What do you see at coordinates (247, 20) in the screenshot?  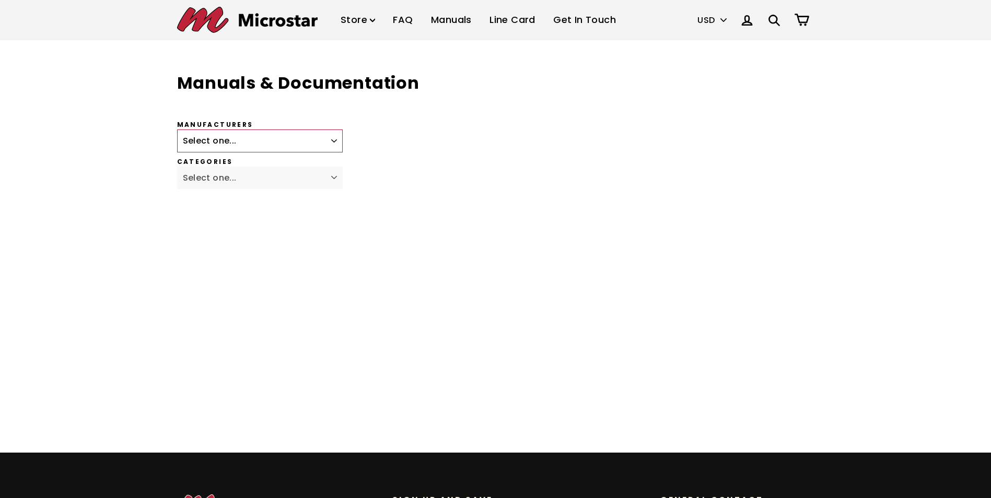 I see `img: Microstar Electronics` at bounding box center [247, 20].